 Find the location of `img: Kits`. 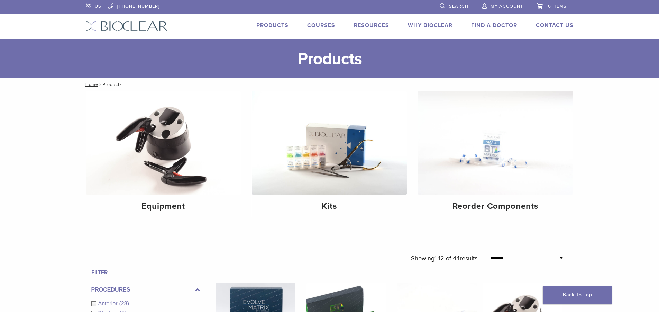

img: Kits is located at coordinates (329, 143).